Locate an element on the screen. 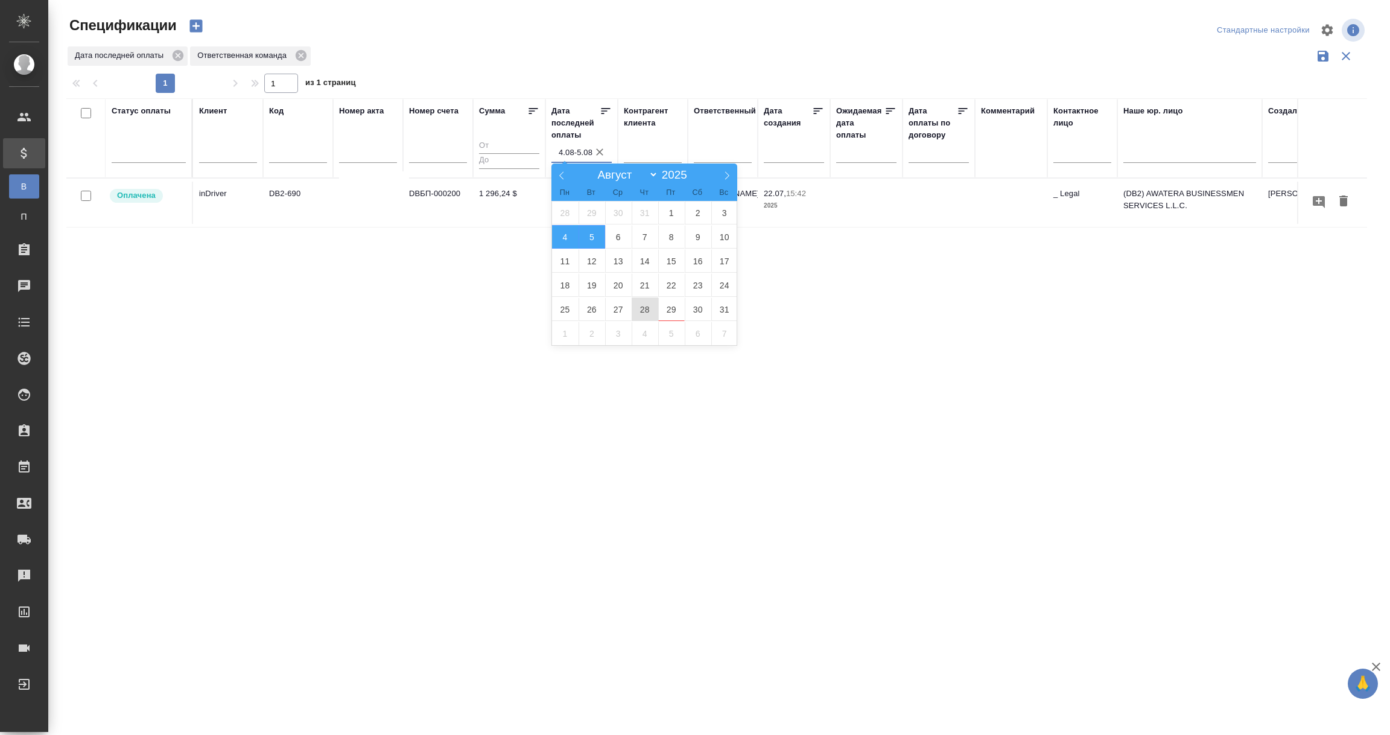 The image size is (1390, 735). span: Август 17, 2025 is located at coordinates (725, 261).